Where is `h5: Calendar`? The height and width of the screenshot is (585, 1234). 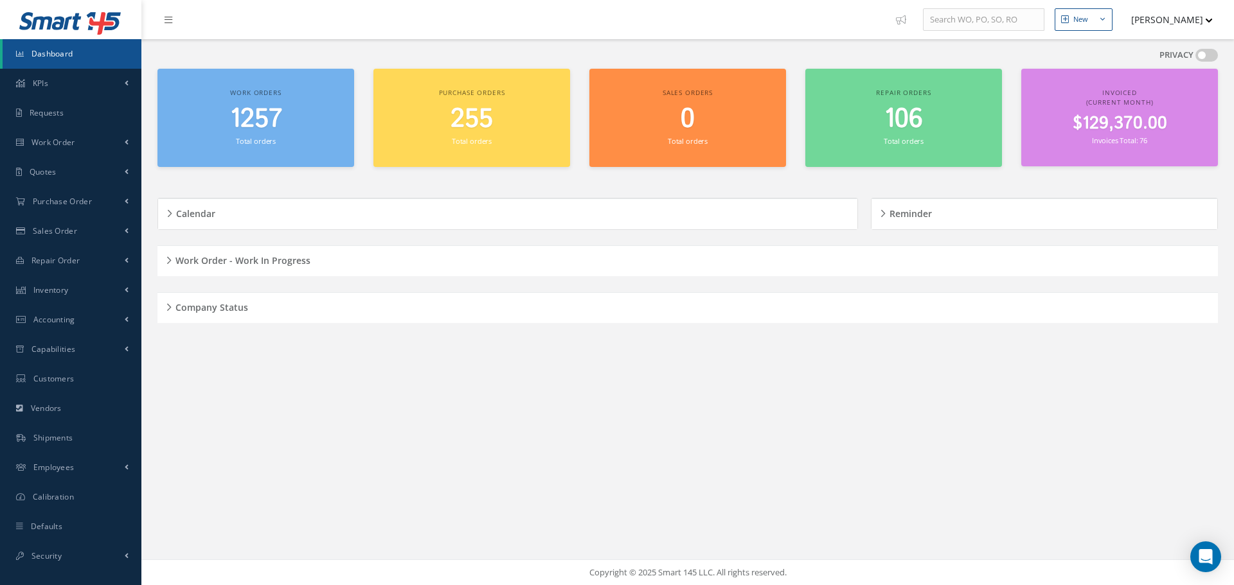 h5: Calendar is located at coordinates (193, 212).